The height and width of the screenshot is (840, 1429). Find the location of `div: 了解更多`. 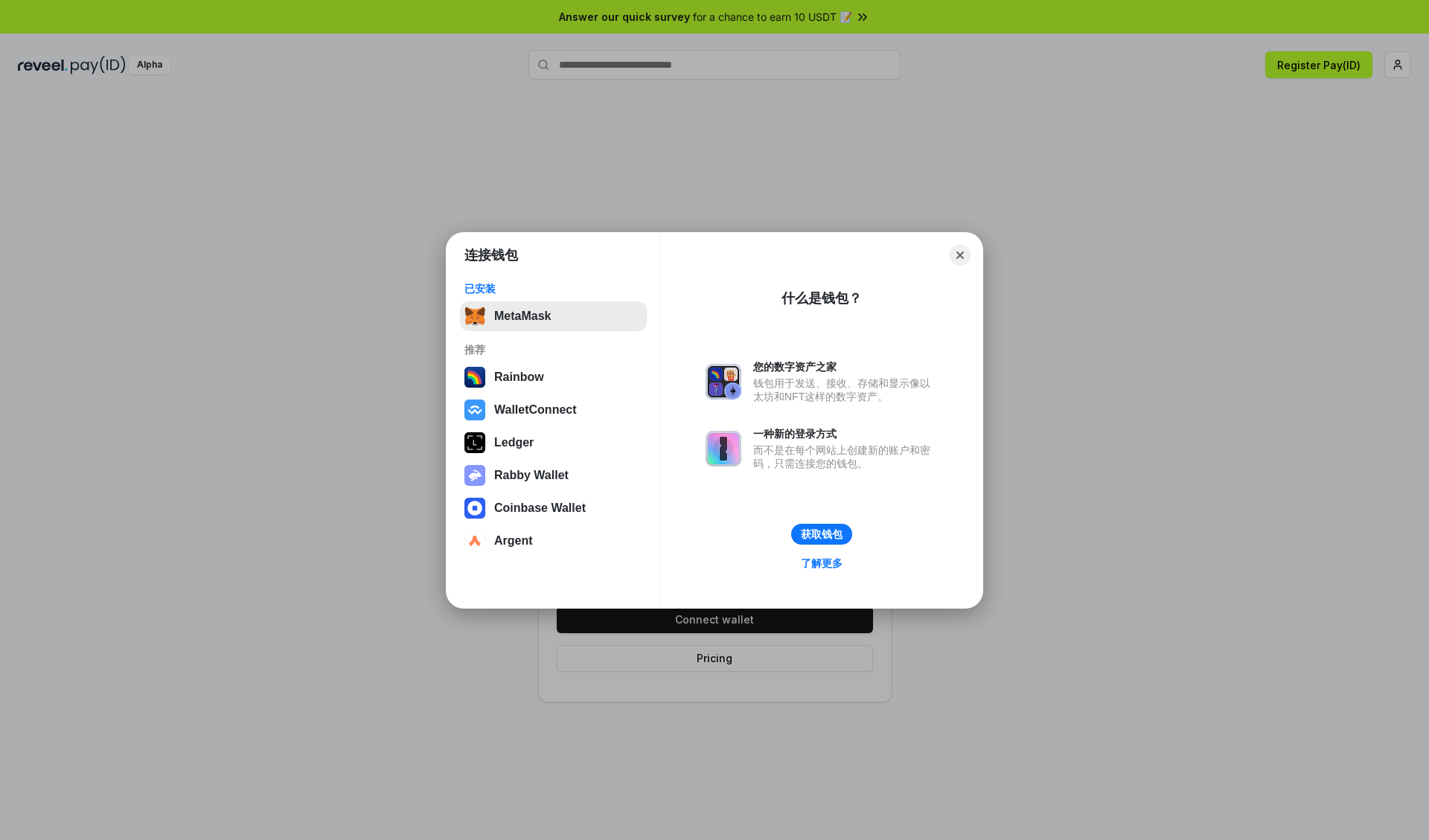

div: 了解更多 is located at coordinates (821, 563).